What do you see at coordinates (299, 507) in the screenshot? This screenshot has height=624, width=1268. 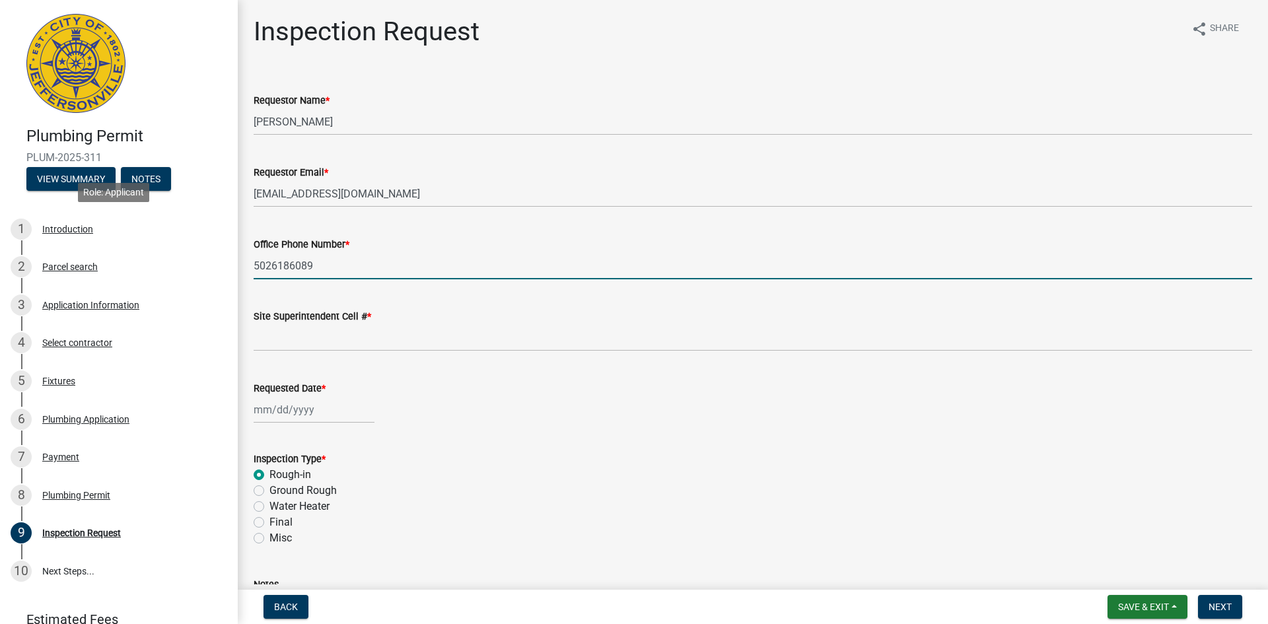 I see `label: Water Heater` at bounding box center [299, 507].